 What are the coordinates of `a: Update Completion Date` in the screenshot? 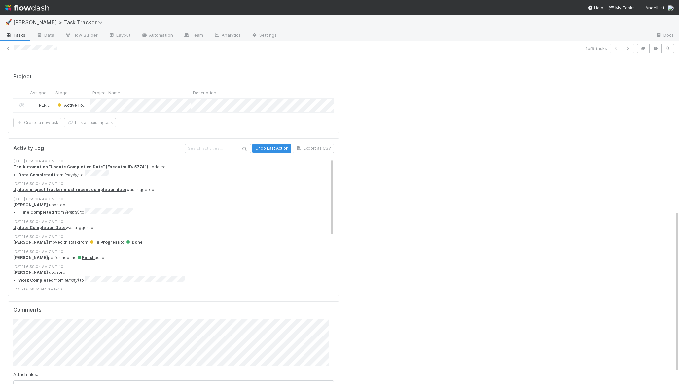 It's located at (39, 227).